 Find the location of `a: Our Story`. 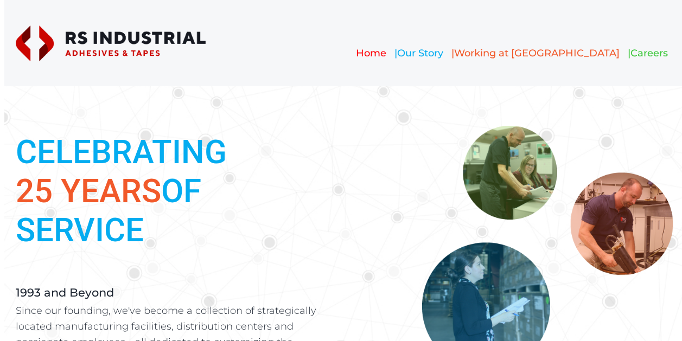

a: Our Story is located at coordinates (420, 53).